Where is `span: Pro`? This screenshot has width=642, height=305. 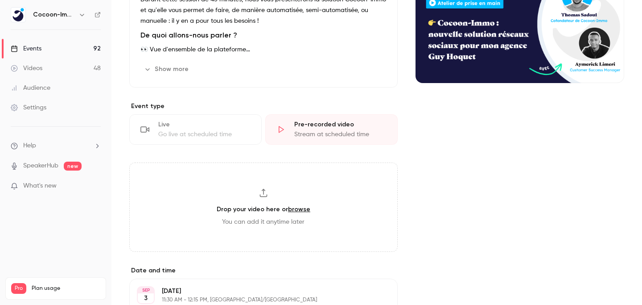 span: Pro is located at coordinates (19, 288).